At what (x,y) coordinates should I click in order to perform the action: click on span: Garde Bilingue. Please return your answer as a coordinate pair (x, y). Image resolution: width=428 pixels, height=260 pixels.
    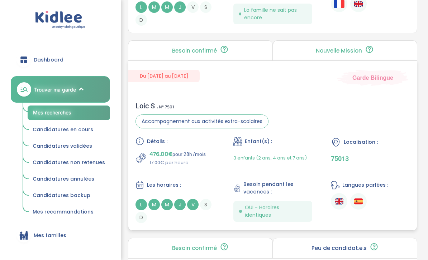
    Looking at the image, I should click on (372, 78).